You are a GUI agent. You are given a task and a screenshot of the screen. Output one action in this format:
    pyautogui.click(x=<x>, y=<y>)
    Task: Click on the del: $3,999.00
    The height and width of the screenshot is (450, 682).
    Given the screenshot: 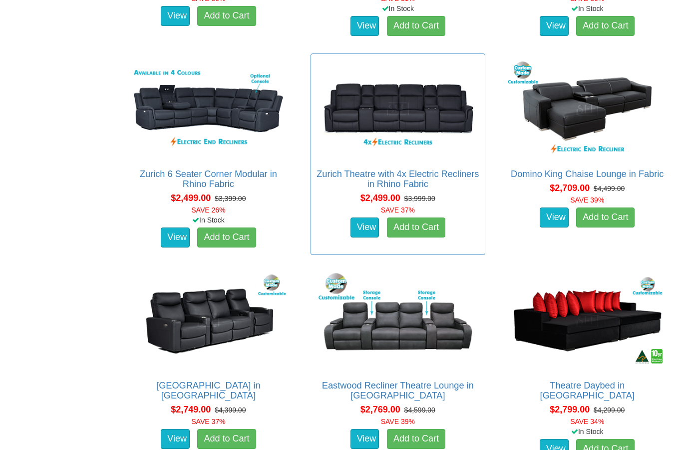 What is the action you would take?
    pyautogui.click(x=420, y=199)
    